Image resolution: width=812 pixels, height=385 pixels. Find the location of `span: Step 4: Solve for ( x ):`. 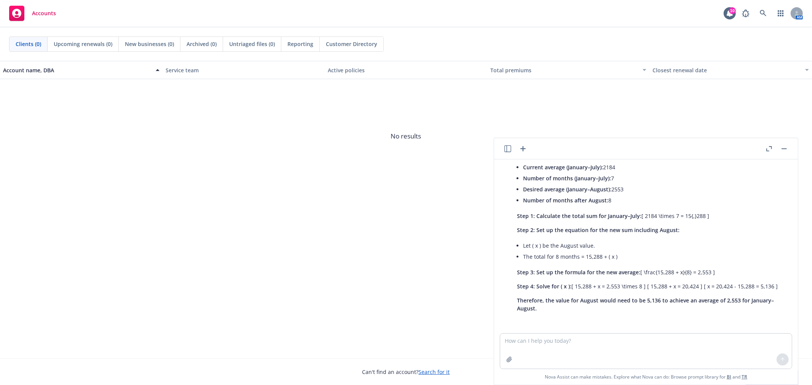

span: Step 4: Solve for ( x ): is located at coordinates (544, 286).